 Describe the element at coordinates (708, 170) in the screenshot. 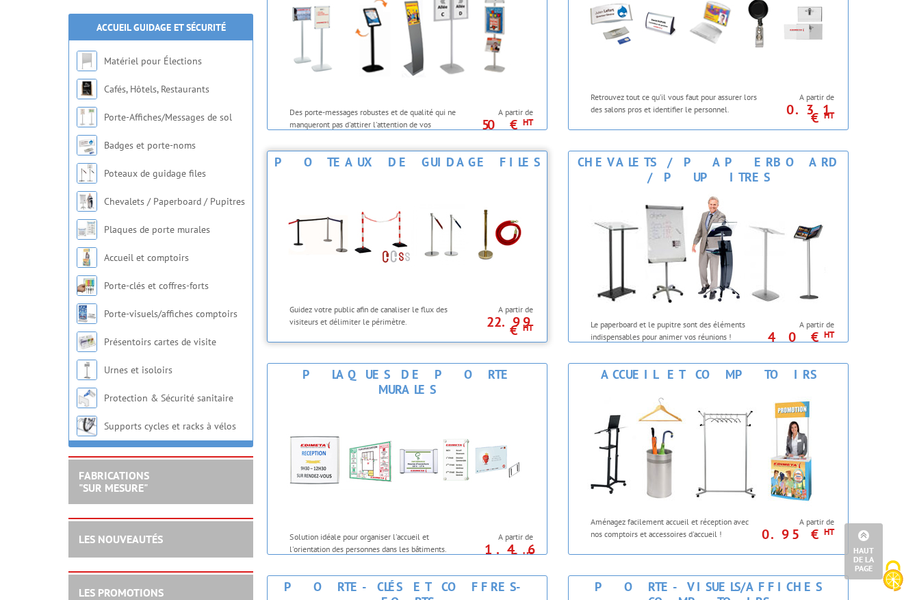

I see `div: Chevalets / Paperboard / Pupitres` at that location.